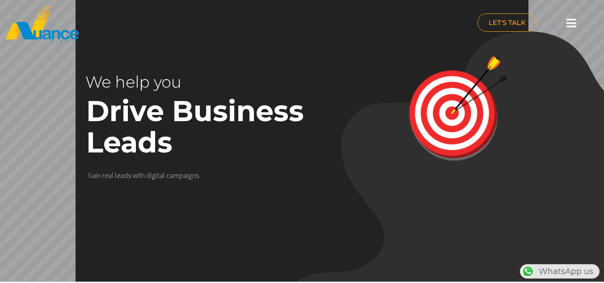 This screenshot has width=604, height=283. What do you see at coordinates (559, 271) in the screenshot?
I see `div: WhatsApp us` at bounding box center [559, 271].